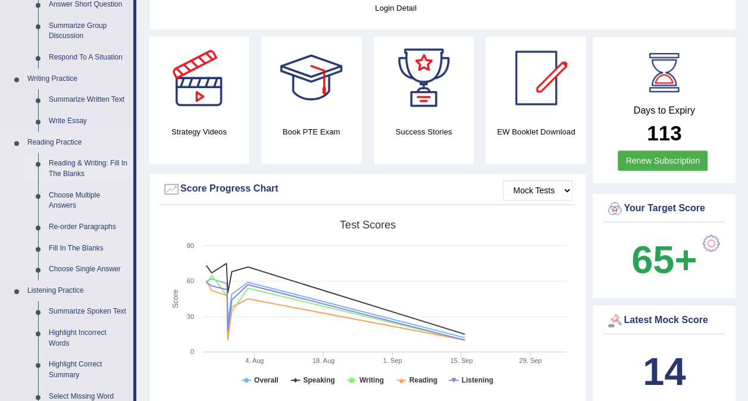 This screenshot has width=748, height=401. What do you see at coordinates (191, 281) in the screenshot?
I see `text: 60` at bounding box center [191, 281].